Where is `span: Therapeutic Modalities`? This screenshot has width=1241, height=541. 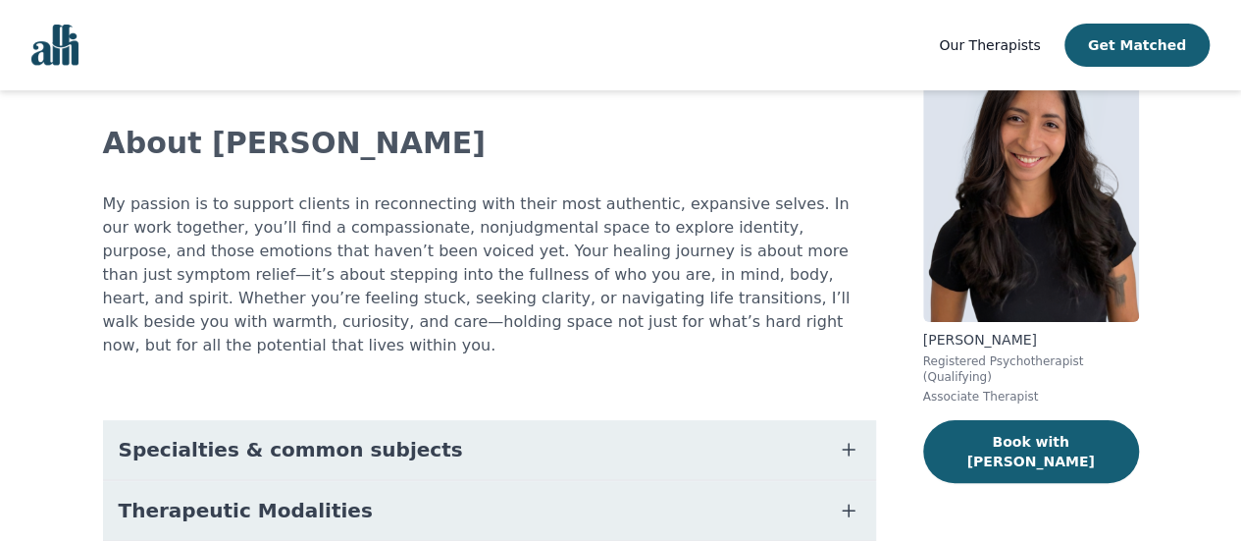 span: Therapeutic Modalities is located at coordinates (245, 510).